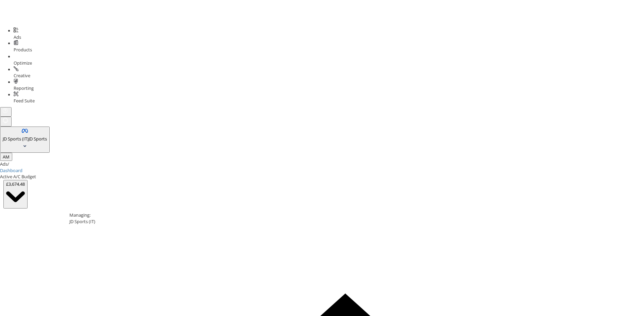  What do you see at coordinates (17, 37) in the screenshot?
I see `span: Ads` at bounding box center [17, 37].